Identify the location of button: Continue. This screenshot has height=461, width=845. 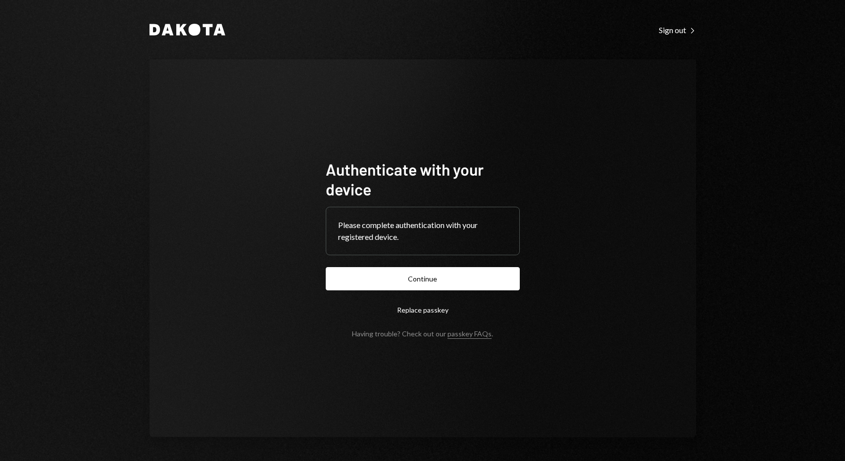
(423, 279).